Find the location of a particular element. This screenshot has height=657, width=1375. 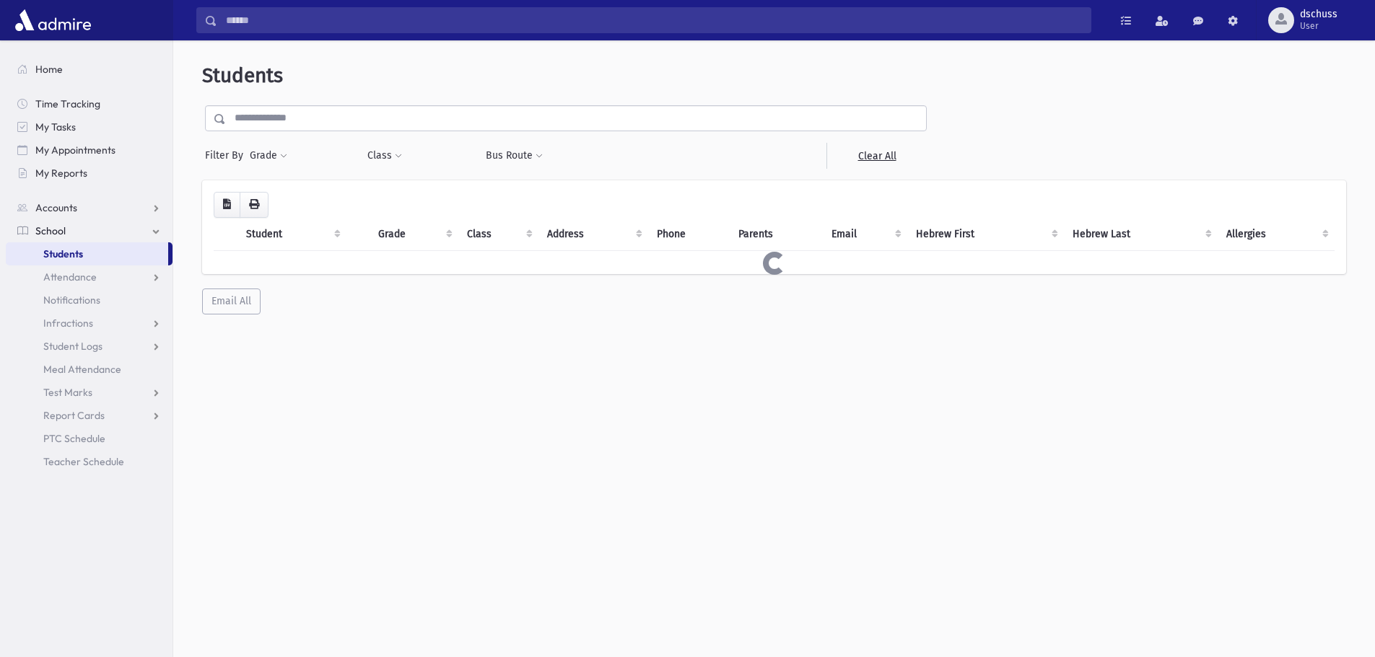

span: My Reports is located at coordinates (61, 173).